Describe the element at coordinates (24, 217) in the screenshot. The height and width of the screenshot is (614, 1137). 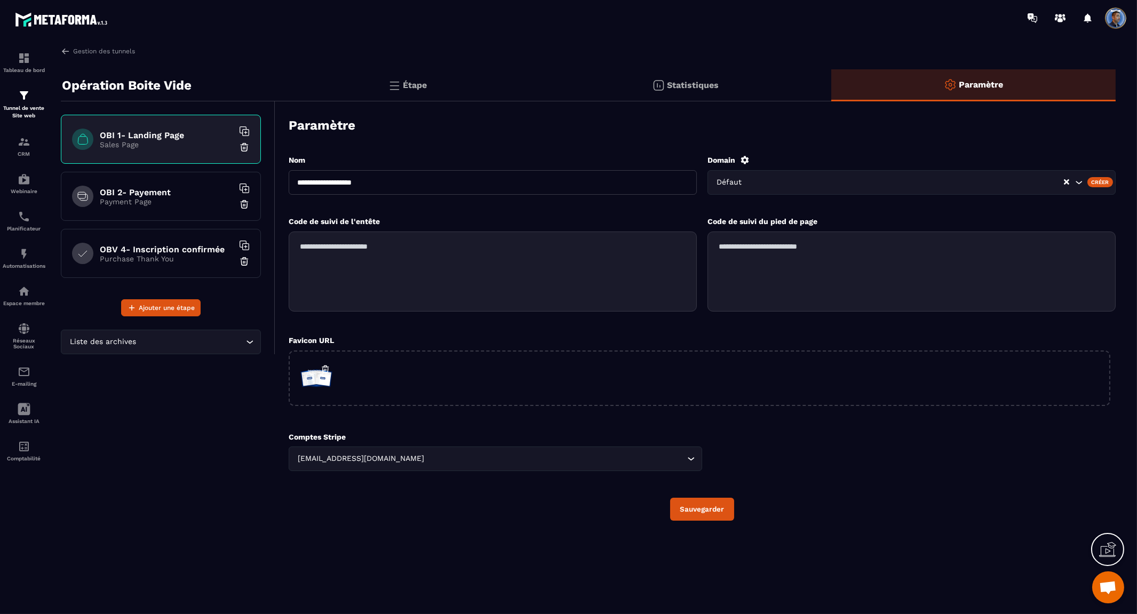
I see `img: scheduler` at that location.